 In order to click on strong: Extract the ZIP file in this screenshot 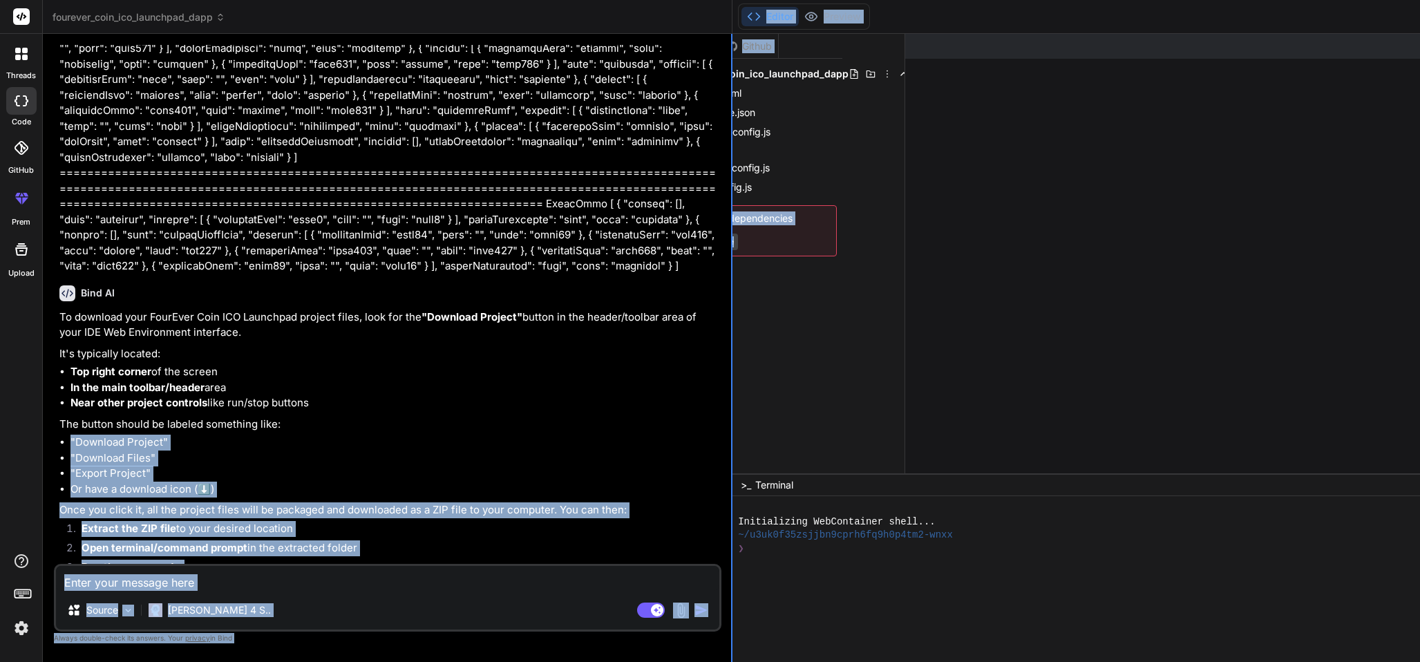, I will do `click(129, 528)`.